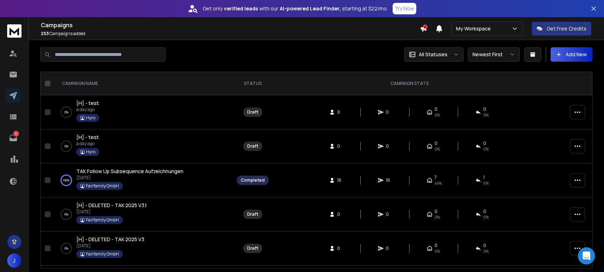  What do you see at coordinates (474, 29) in the screenshot?
I see `p: My Workspace` at bounding box center [474, 29].